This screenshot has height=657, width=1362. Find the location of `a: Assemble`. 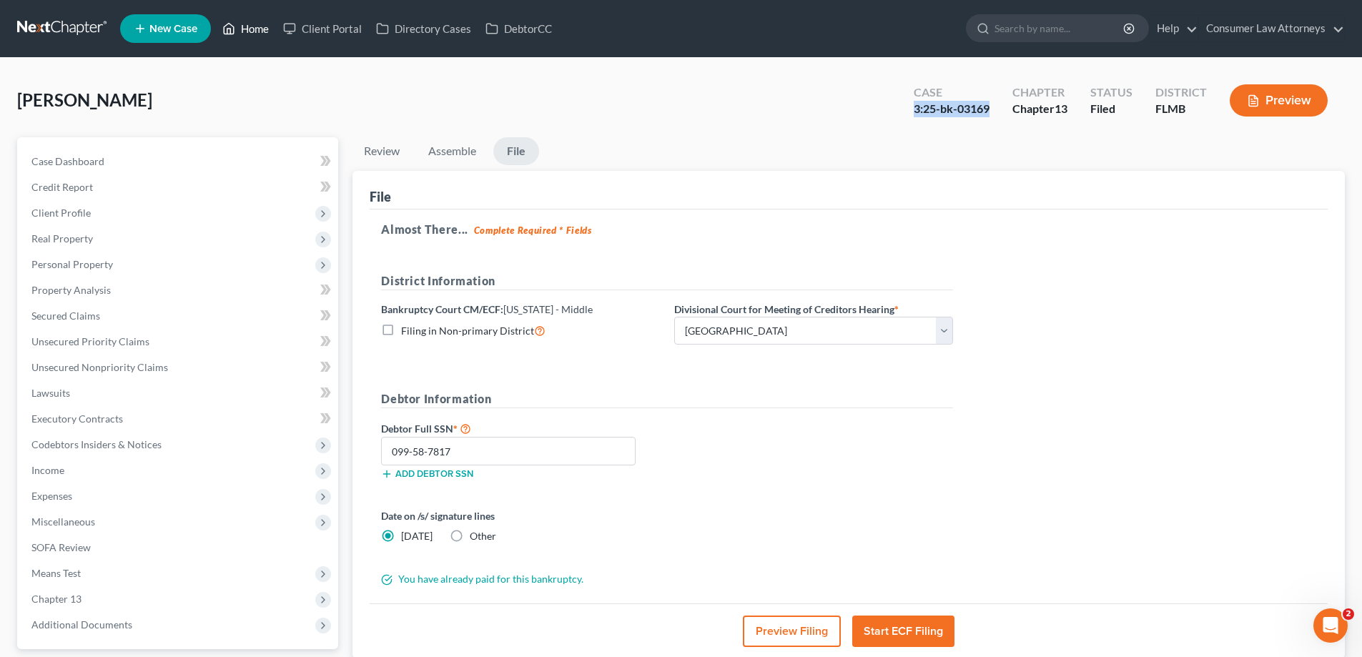

a: Assemble is located at coordinates (452, 151).